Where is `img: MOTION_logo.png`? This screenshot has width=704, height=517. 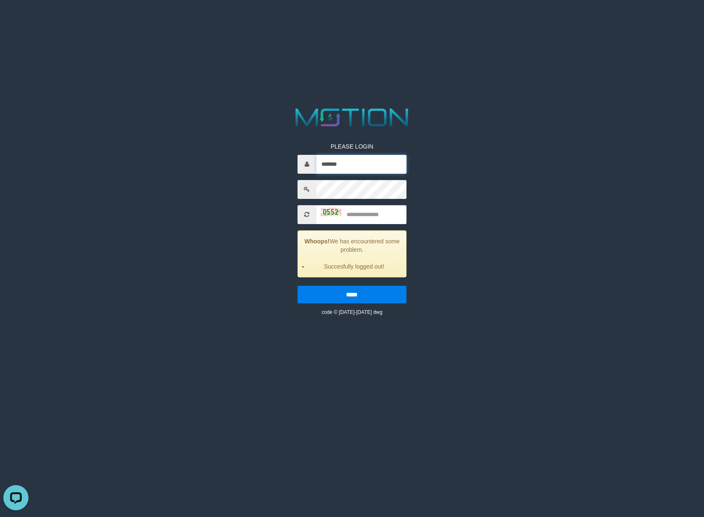 img: MOTION_logo.png is located at coordinates (352, 117).